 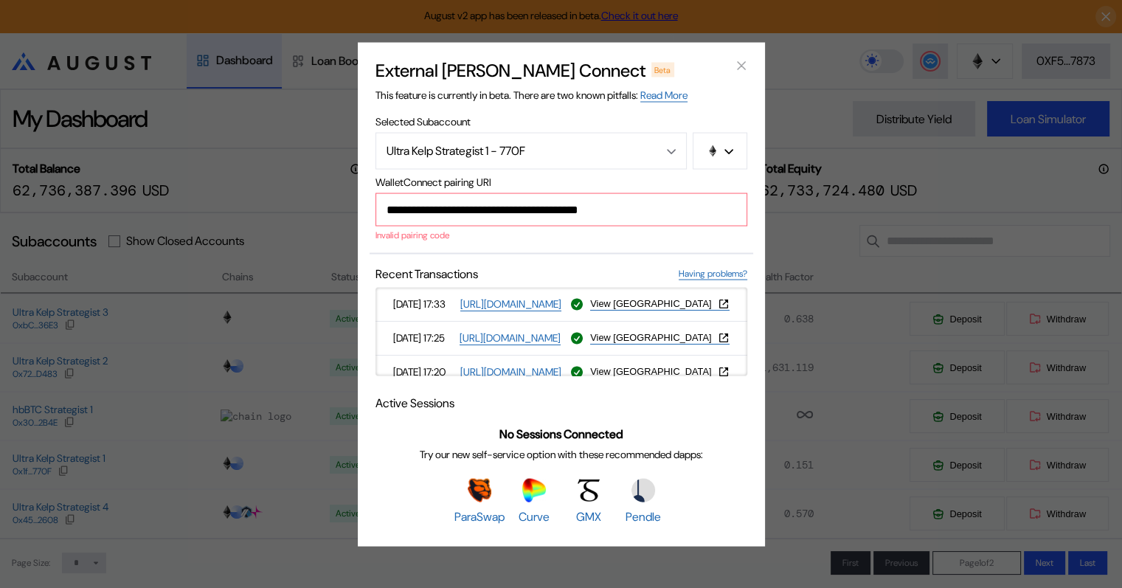 I want to click on span: GMX, so click(x=588, y=516).